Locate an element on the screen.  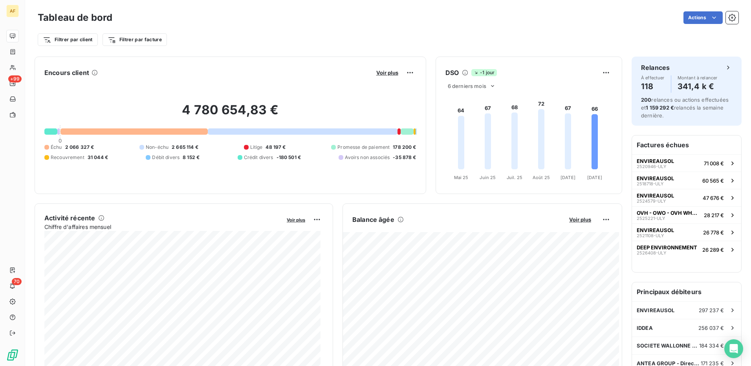
span: +99 is located at coordinates (15, 79).